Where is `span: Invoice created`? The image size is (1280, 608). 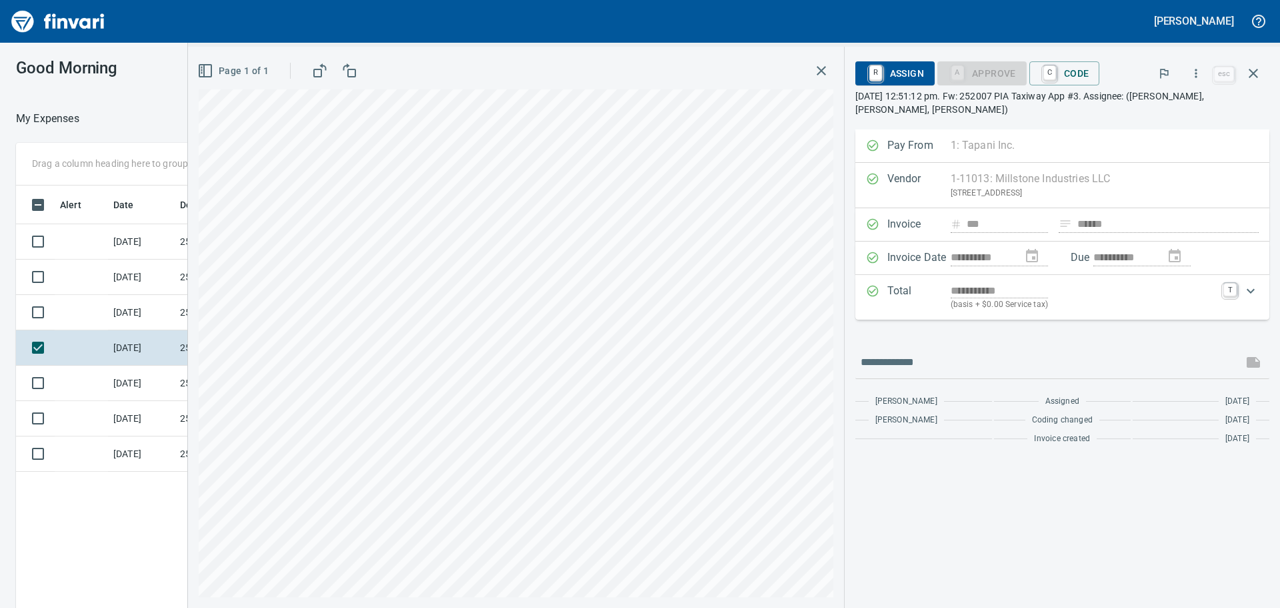
span: Invoice created is located at coordinates (1062, 439).